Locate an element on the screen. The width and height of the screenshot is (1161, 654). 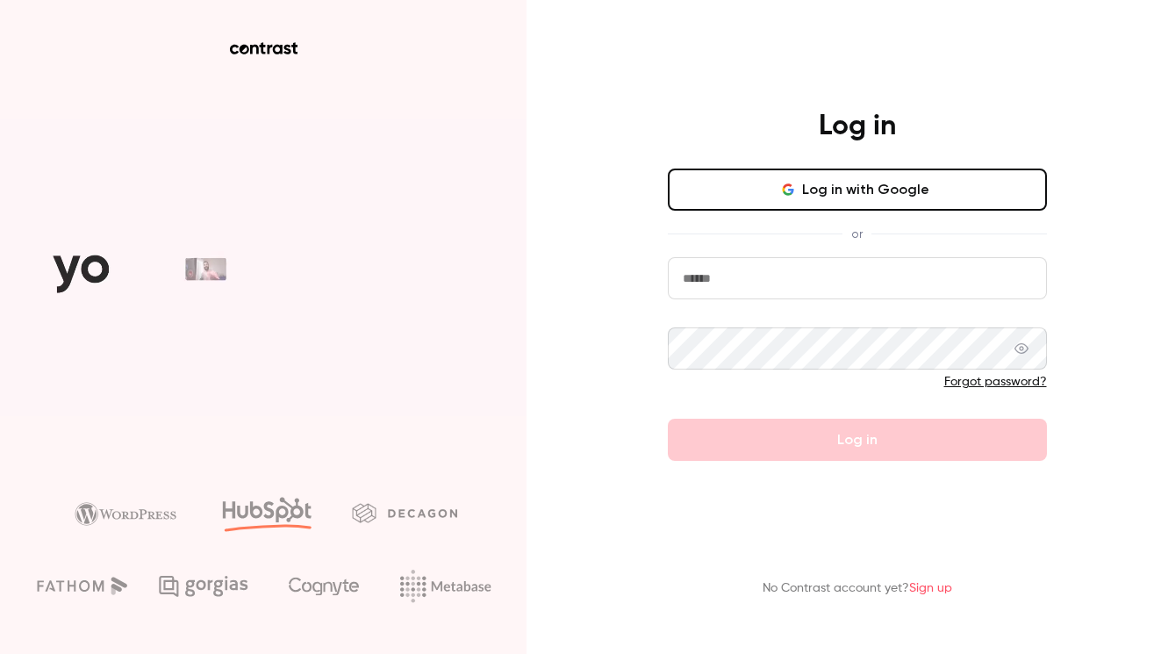
img: decagon is located at coordinates (405, 513).